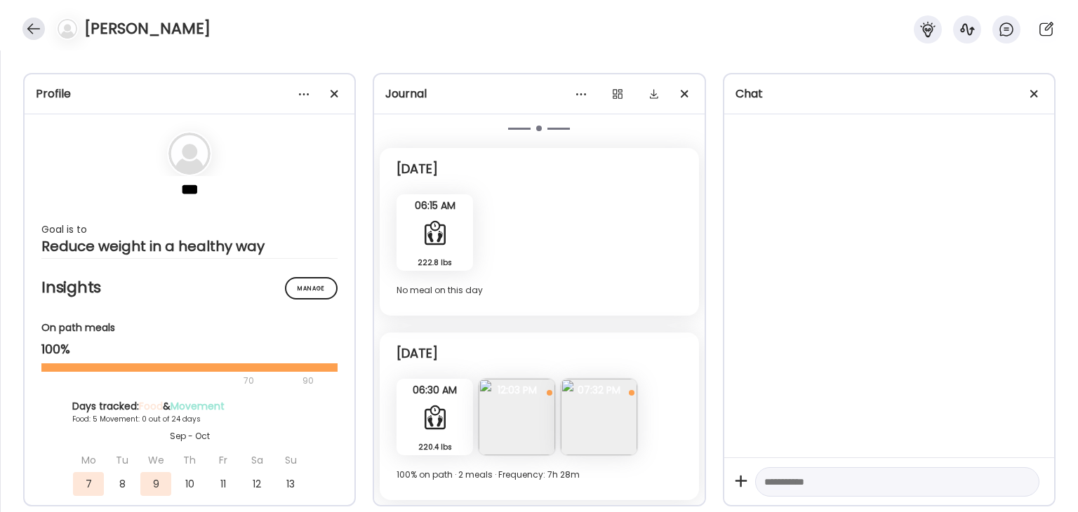  I want to click on div: 100%, so click(190, 350).